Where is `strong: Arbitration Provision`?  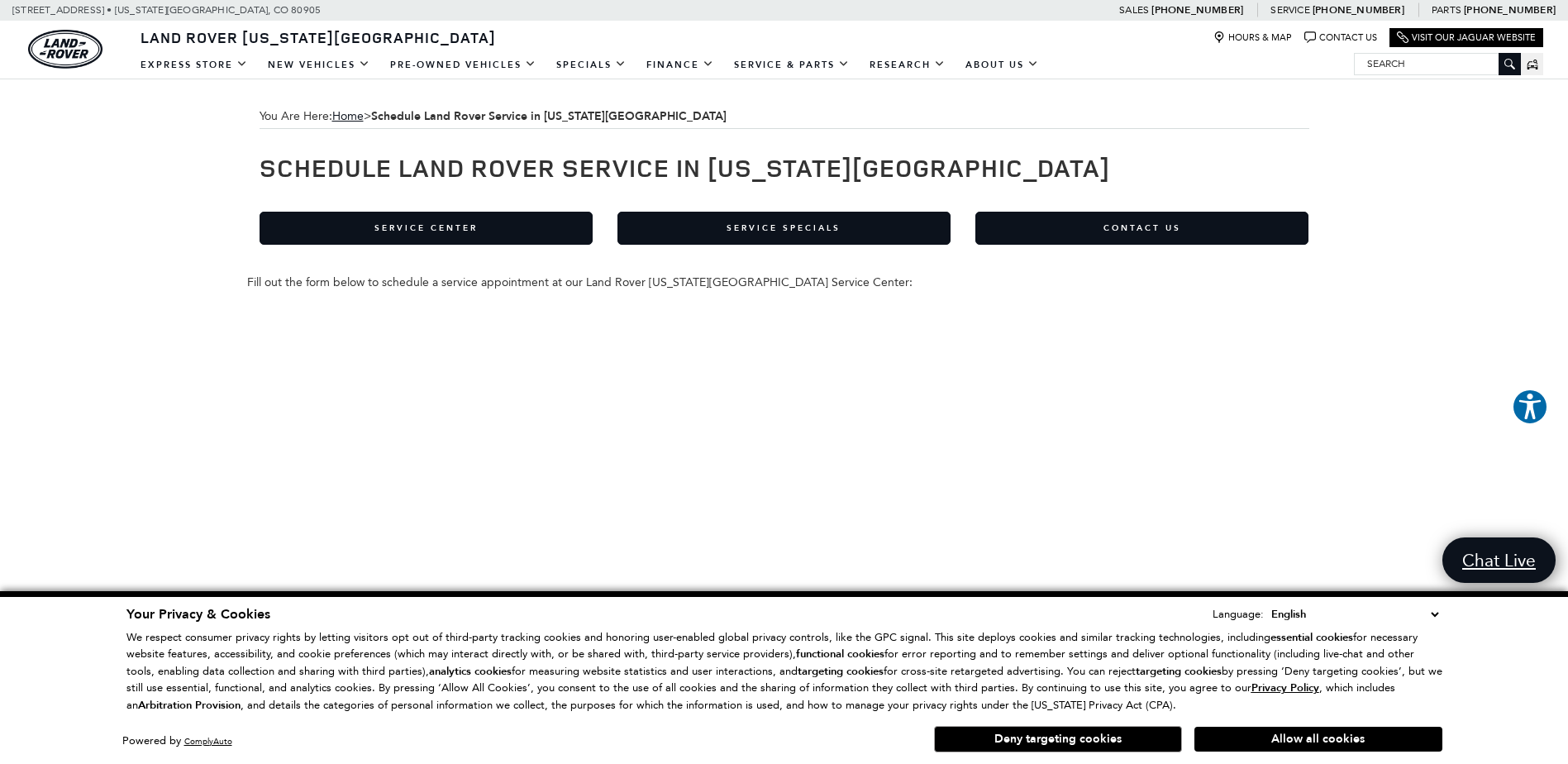 strong: Arbitration Provision is located at coordinates (189, 705).